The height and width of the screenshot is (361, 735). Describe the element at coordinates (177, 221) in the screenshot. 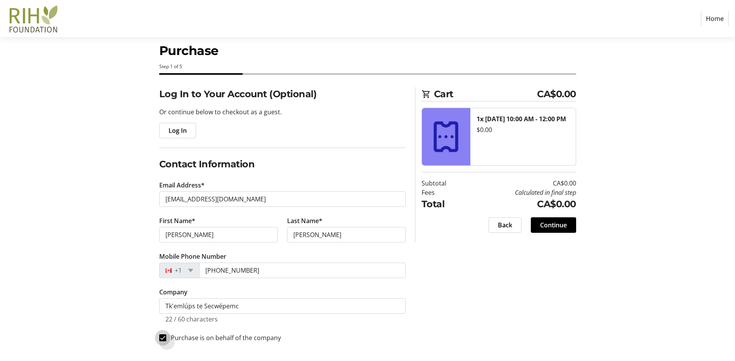

I see `label: First Name*` at that location.